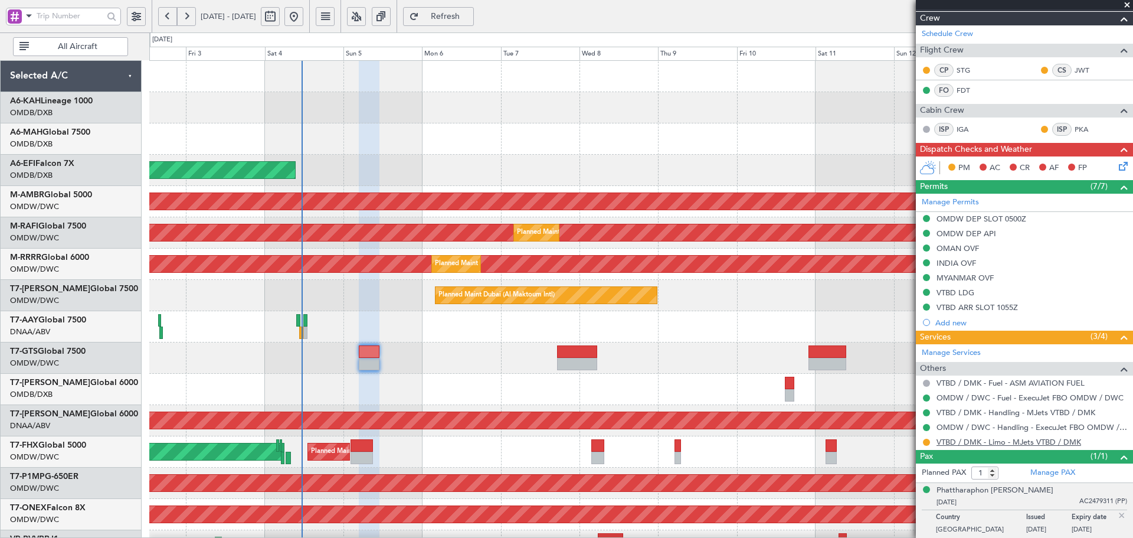 The height and width of the screenshot is (538, 1133). Describe the element at coordinates (942, 50) in the screenshot. I see `span: Flight Crew` at that location.